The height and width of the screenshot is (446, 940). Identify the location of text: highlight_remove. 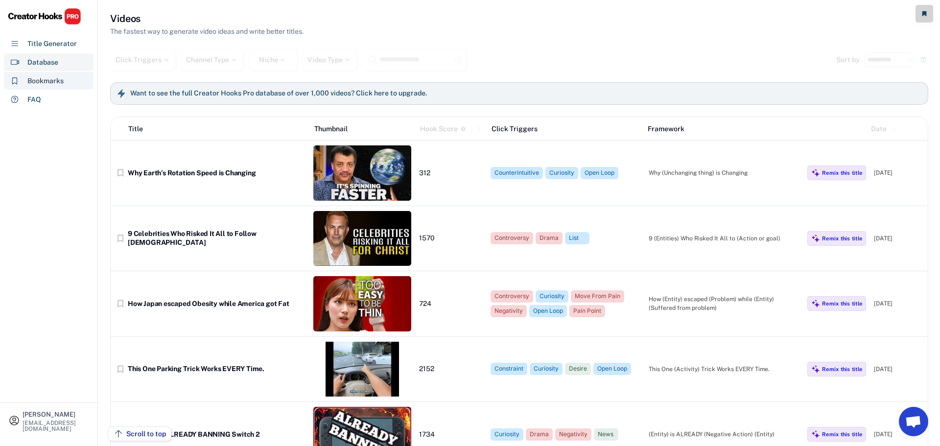
(458, 60).